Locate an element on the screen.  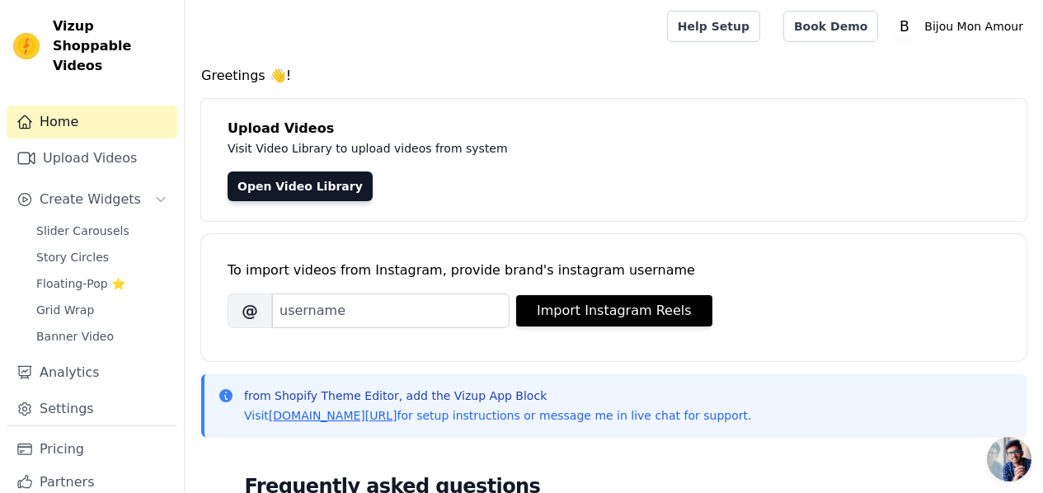
a: Ouvrir le chat is located at coordinates (1009, 459).